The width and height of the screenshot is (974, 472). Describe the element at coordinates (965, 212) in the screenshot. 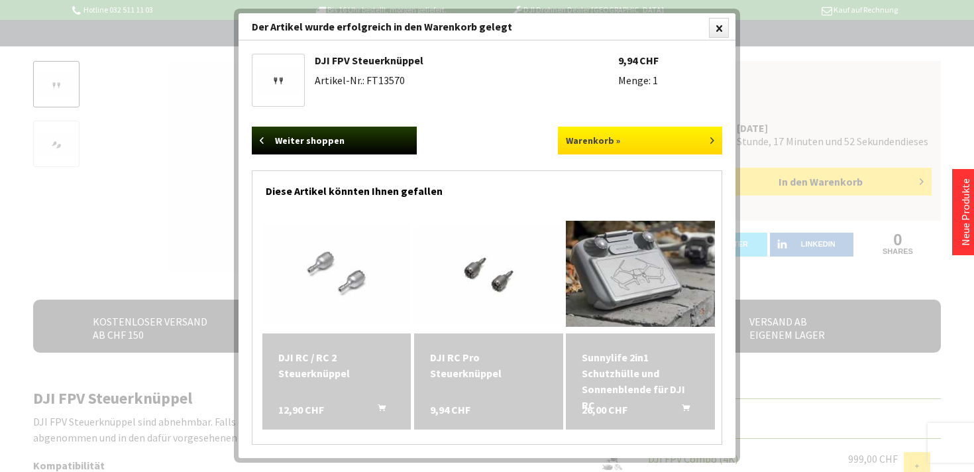

I see `a: Neue Produkte` at that location.